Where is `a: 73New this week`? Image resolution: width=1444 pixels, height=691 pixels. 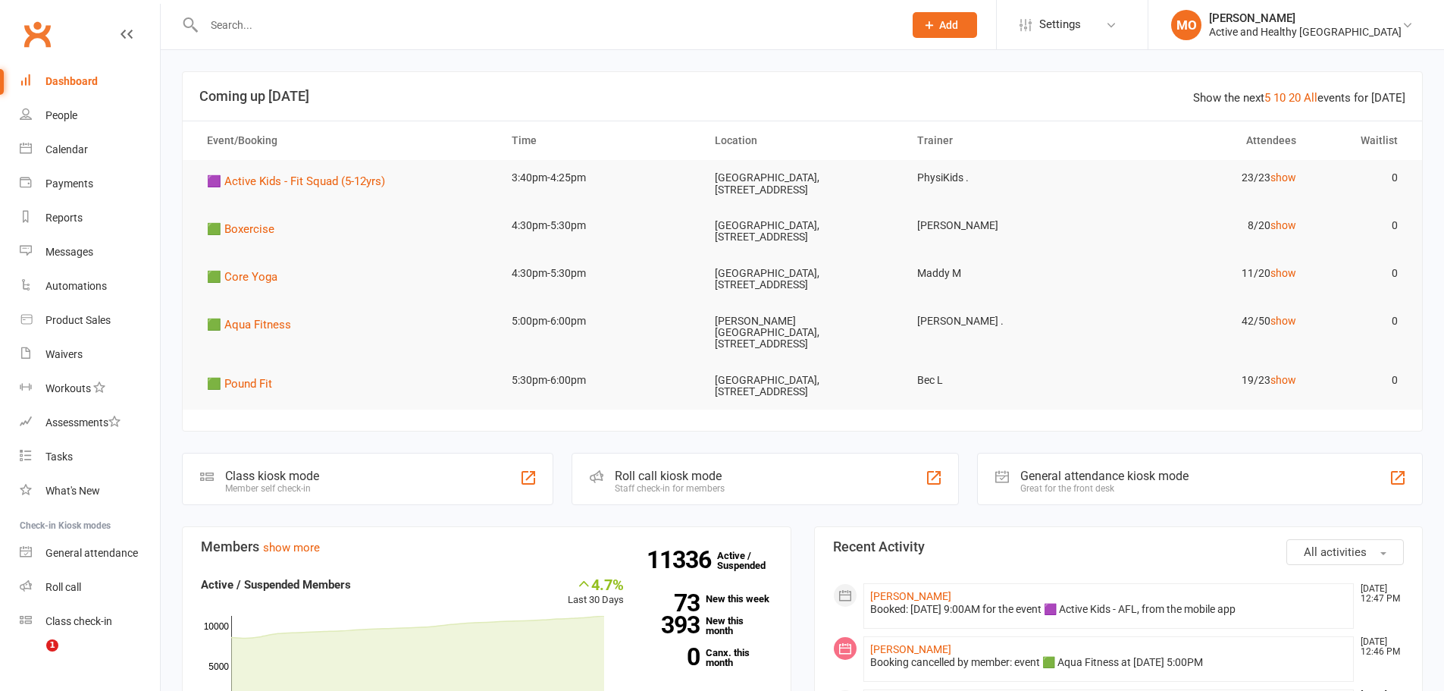
a: 73New this week is located at coordinates (710, 598).